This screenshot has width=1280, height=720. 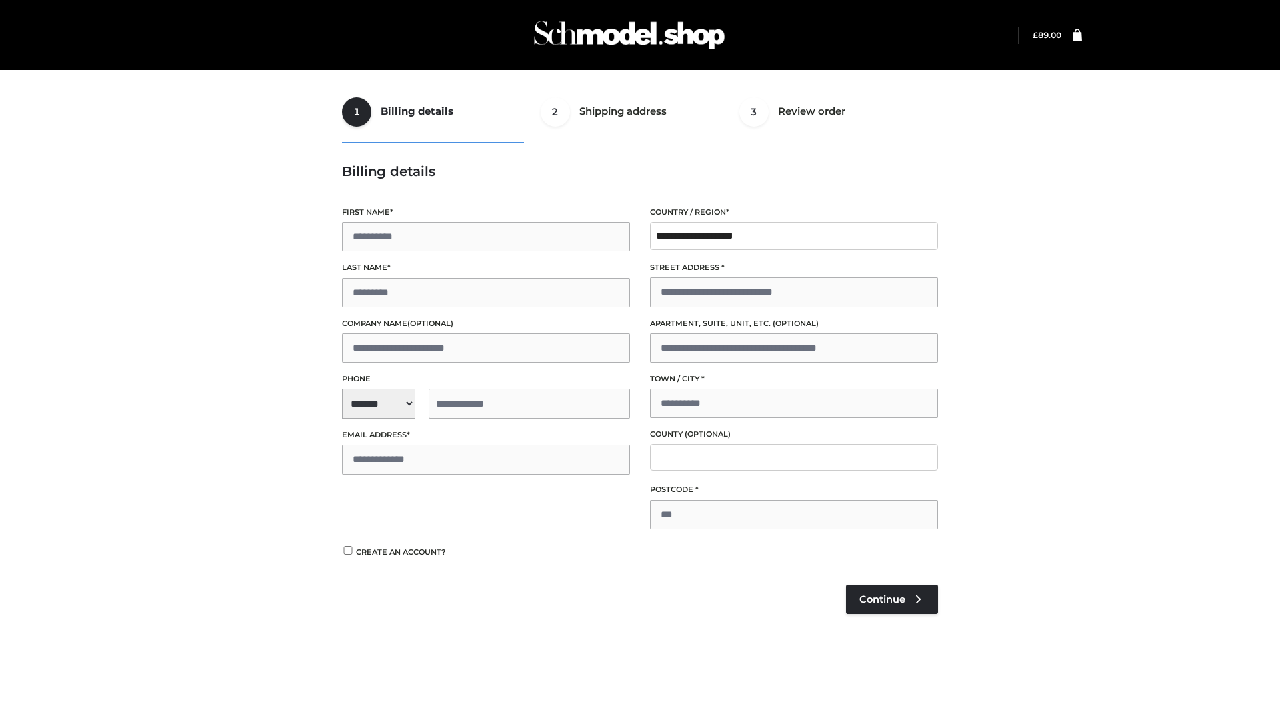 What do you see at coordinates (486, 379) in the screenshot?
I see `label: Phone` at bounding box center [486, 379].